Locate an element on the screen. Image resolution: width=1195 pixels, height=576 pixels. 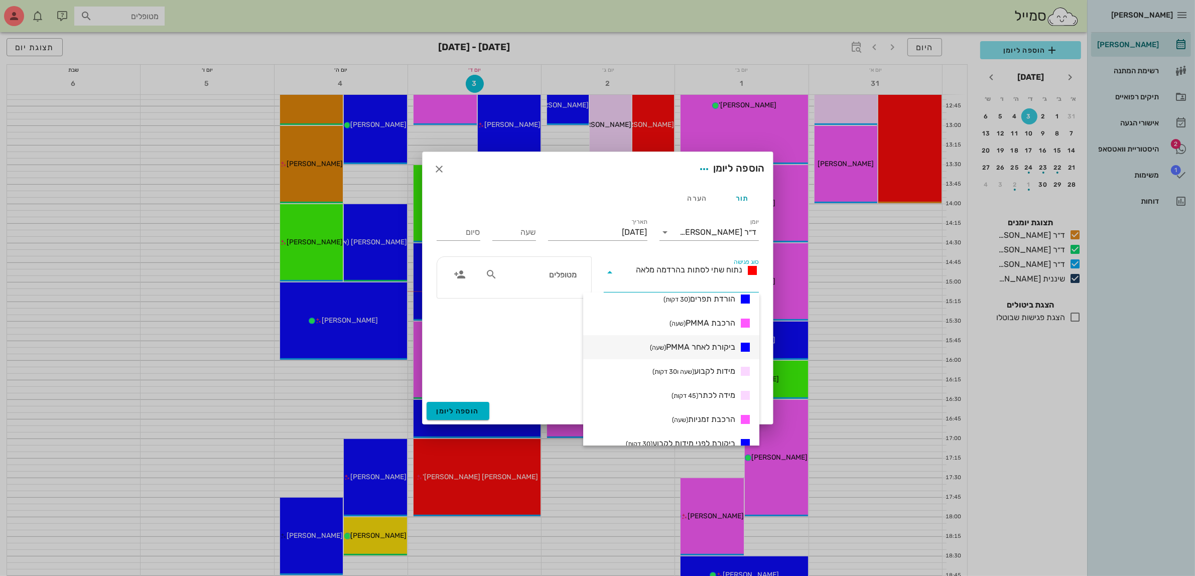
span: הוספה ליומן is located at coordinates (458, 411).